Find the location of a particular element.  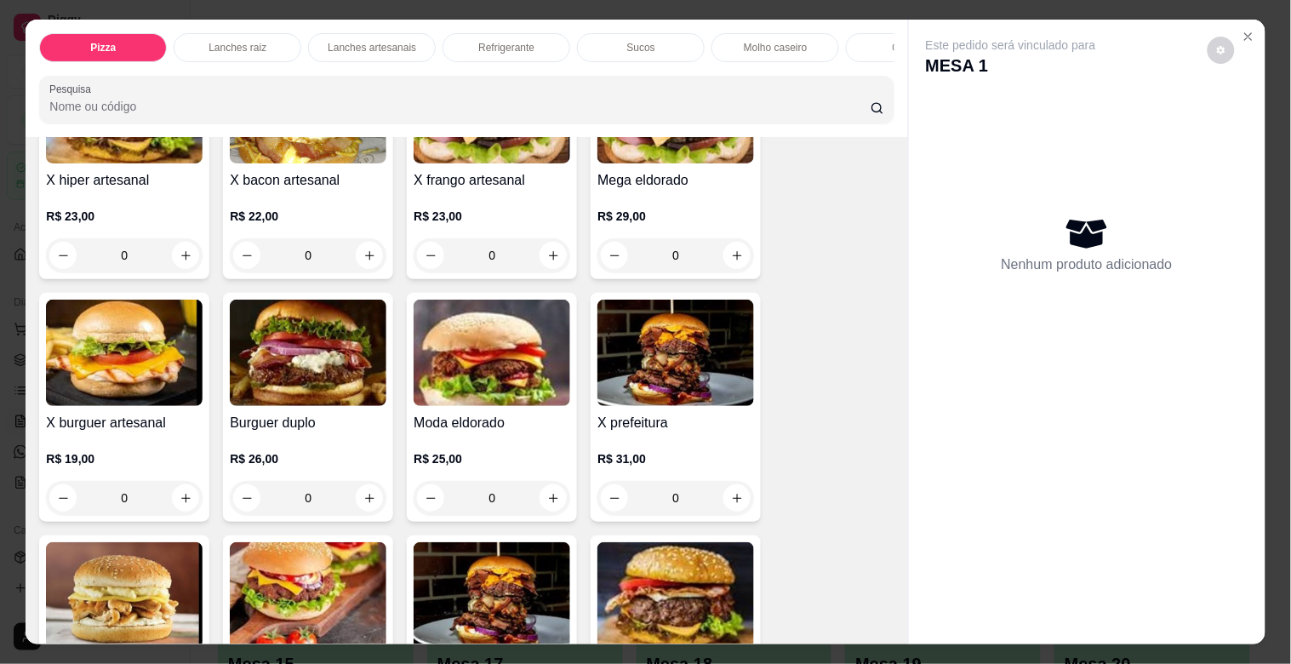

p: Nenhum produto adicionado is located at coordinates (1087, 265).